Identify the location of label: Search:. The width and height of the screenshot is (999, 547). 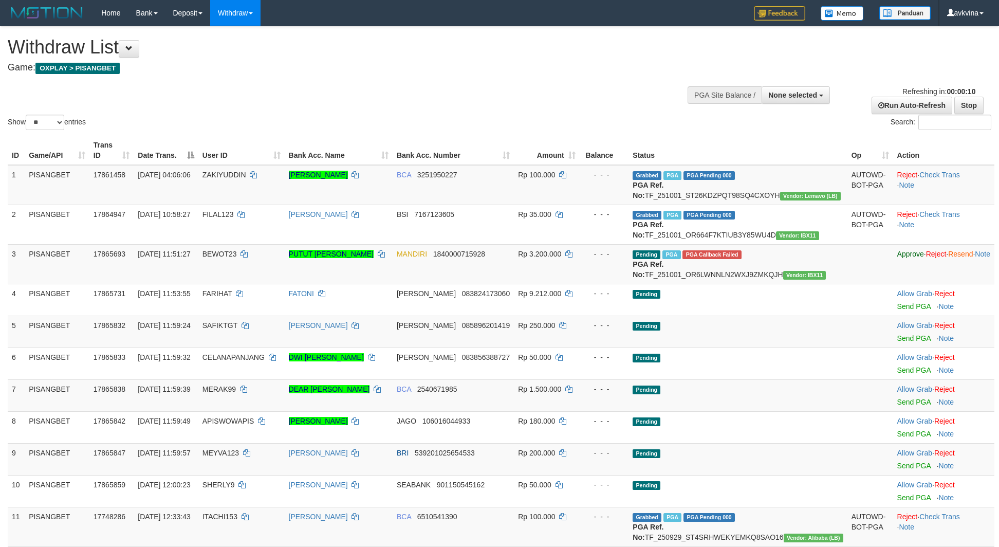
(941, 122).